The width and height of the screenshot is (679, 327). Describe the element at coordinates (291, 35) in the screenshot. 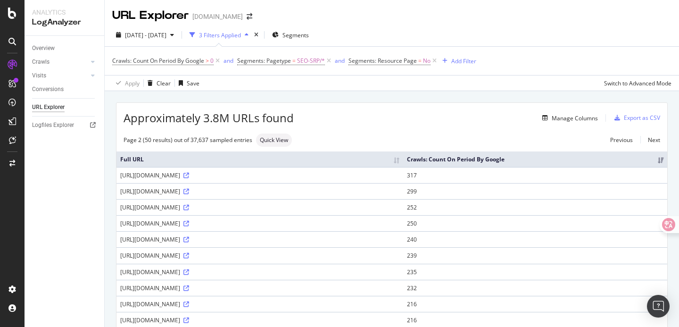

I see `button: Segments` at that location.